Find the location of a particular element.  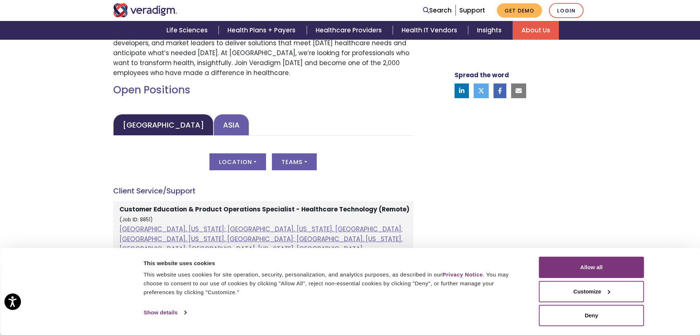

a: Health IT Vendors is located at coordinates (430, 30).